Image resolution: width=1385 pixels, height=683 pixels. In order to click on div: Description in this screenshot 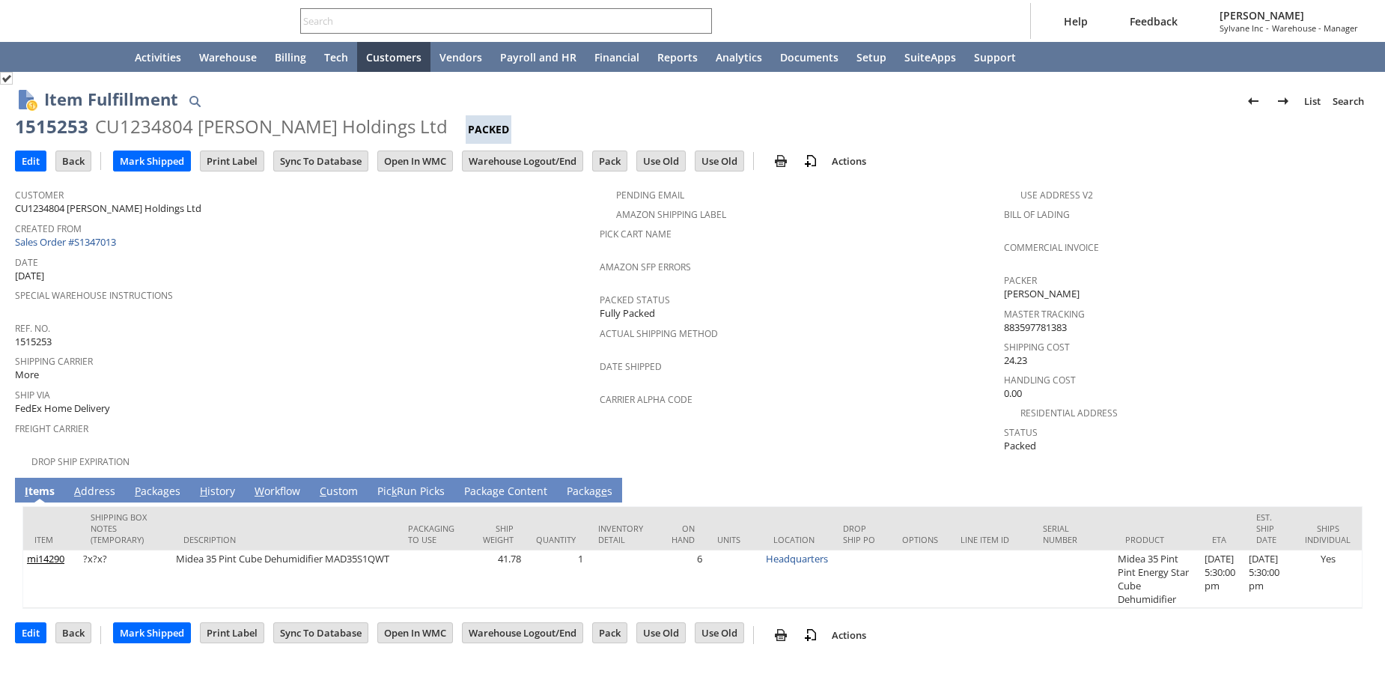, I will do `click(284, 539)`.